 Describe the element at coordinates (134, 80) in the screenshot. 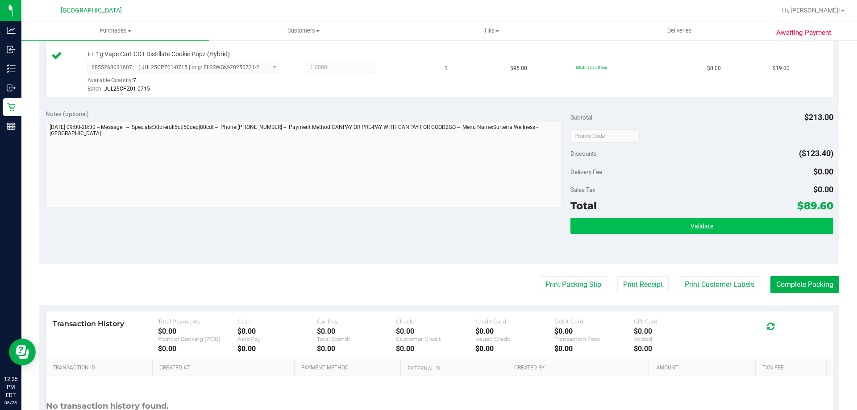

I see `span: 7` at that location.